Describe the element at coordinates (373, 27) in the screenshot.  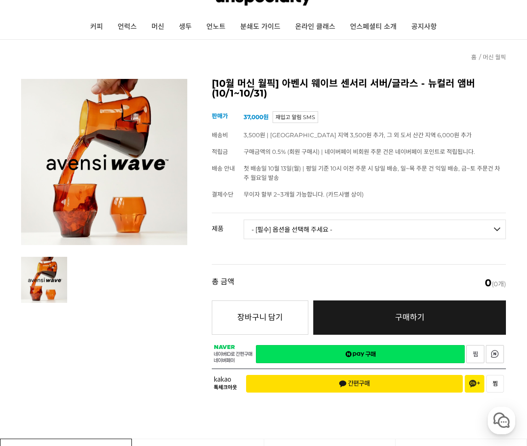
I see `a: 언스페셜티 소개` at that location.